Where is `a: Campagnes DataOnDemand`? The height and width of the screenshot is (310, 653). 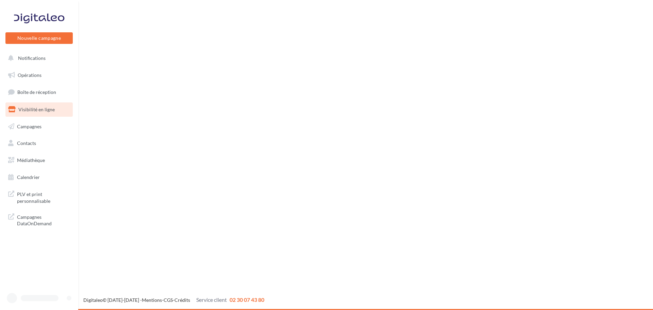 a: Campagnes DataOnDemand is located at coordinates (39, 219).